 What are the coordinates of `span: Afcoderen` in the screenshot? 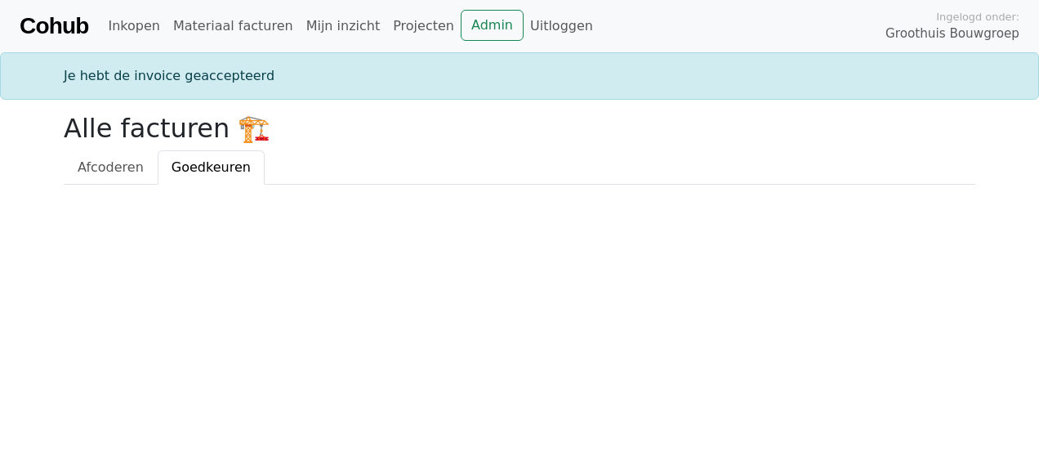 It's located at (110, 167).